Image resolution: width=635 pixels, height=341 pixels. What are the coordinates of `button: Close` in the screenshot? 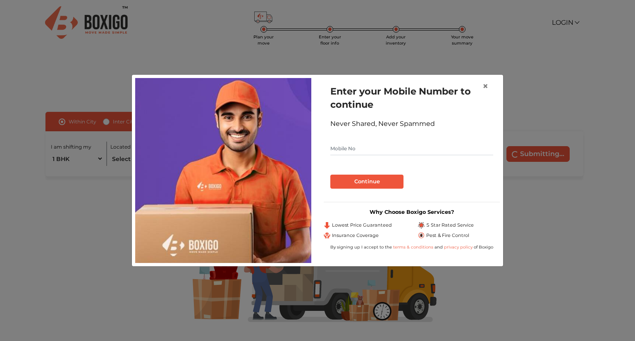 It's located at (485, 86).